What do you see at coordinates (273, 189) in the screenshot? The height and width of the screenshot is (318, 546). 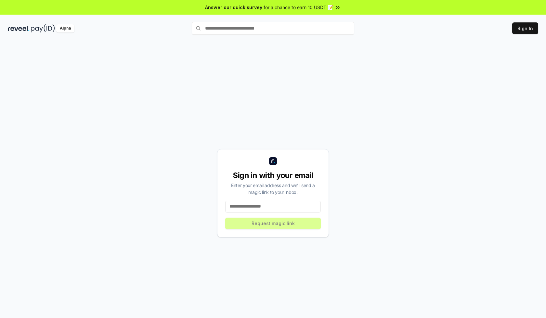 I see `div: Enter your email address and we’ll send a magic link to your inbox.` at bounding box center [273, 189].